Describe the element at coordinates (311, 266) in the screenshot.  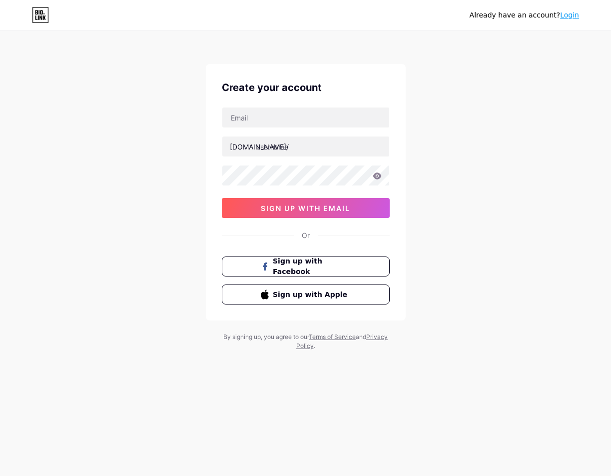
I see `span: Sign up with Facebook` at that location.